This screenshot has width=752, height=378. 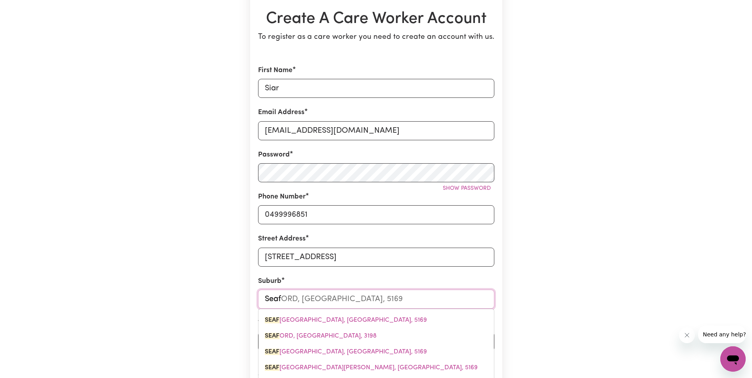 I want to click on a: SEAFORD HEIGHTS, South Australia, 5169, so click(x=376, y=352).